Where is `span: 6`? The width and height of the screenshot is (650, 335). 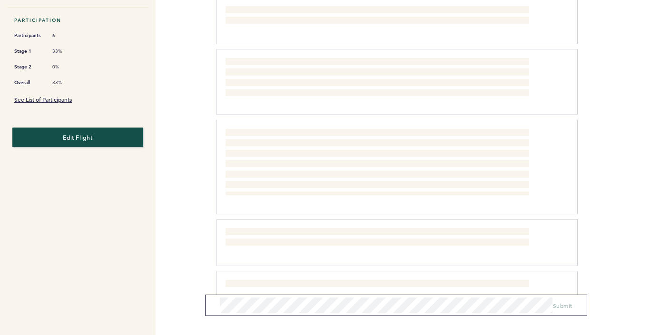
span: 6 is located at coordinates (67, 36).